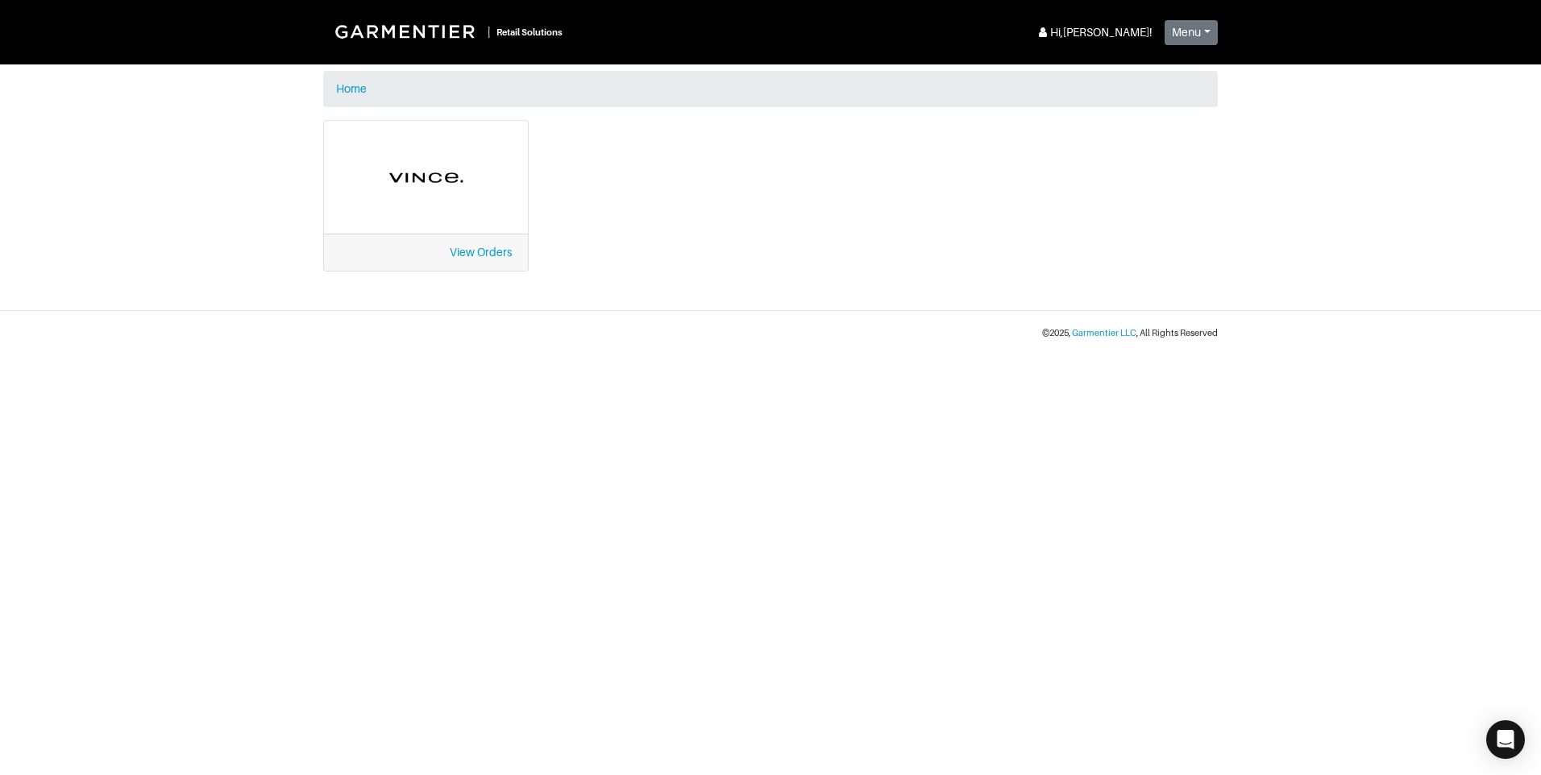 The width and height of the screenshot is (1541, 775). Describe the element at coordinates (480, 252) in the screenshot. I see `a: View Orders` at that location.